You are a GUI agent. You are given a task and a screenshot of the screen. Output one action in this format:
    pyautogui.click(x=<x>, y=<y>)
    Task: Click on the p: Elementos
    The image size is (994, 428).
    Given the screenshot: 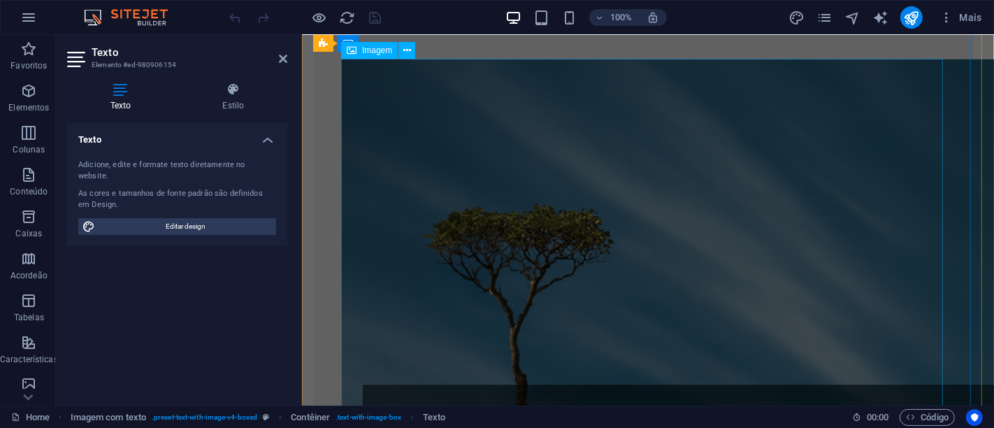 What is the action you would take?
    pyautogui.click(x=29, y=108)
    